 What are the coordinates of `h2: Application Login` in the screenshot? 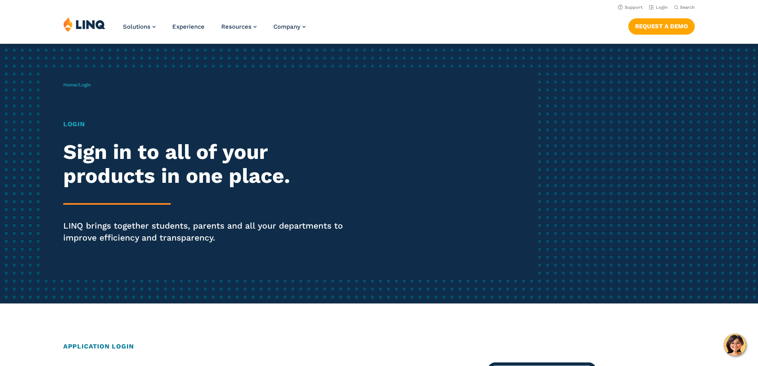 It's located at (379, 346).